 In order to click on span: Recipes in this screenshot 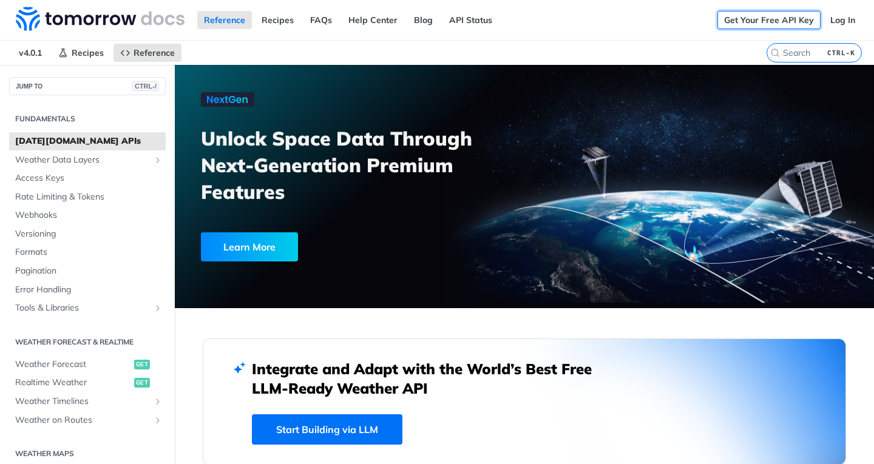, I will do `click(87, 53)`.